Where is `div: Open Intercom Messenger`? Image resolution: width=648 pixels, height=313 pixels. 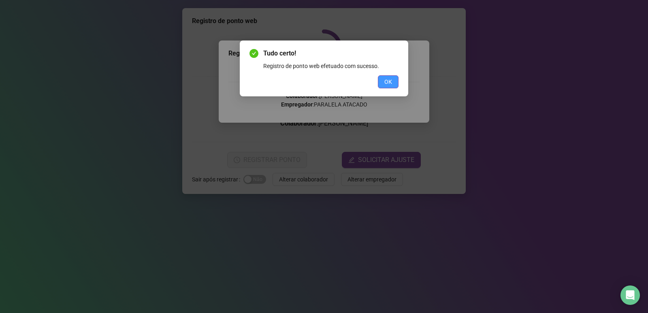
div: Open Intercom Messenger is located at coordinates (630, 295).